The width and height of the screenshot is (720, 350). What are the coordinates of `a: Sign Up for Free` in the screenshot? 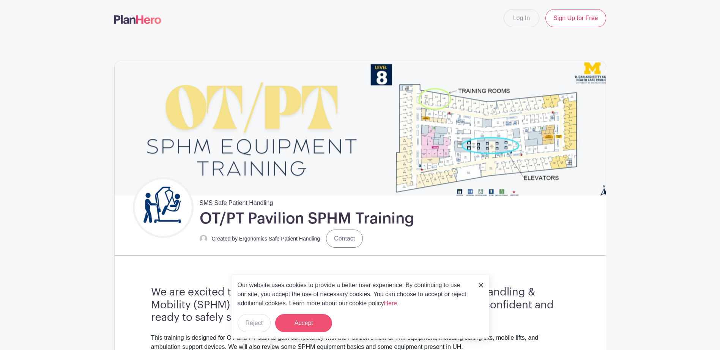 It's located at (575, 18).